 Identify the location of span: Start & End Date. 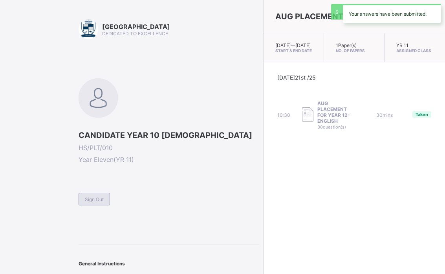
(293, 51).